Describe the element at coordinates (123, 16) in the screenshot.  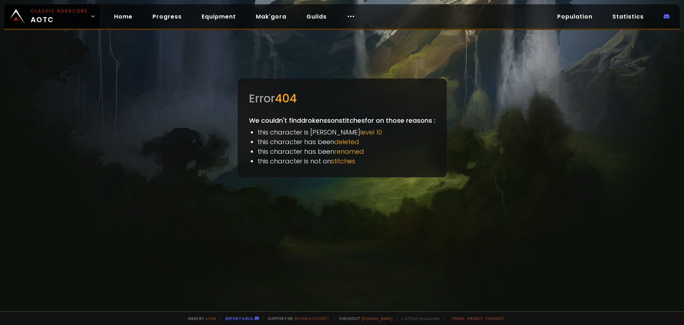
I see `a: Home` at that location.